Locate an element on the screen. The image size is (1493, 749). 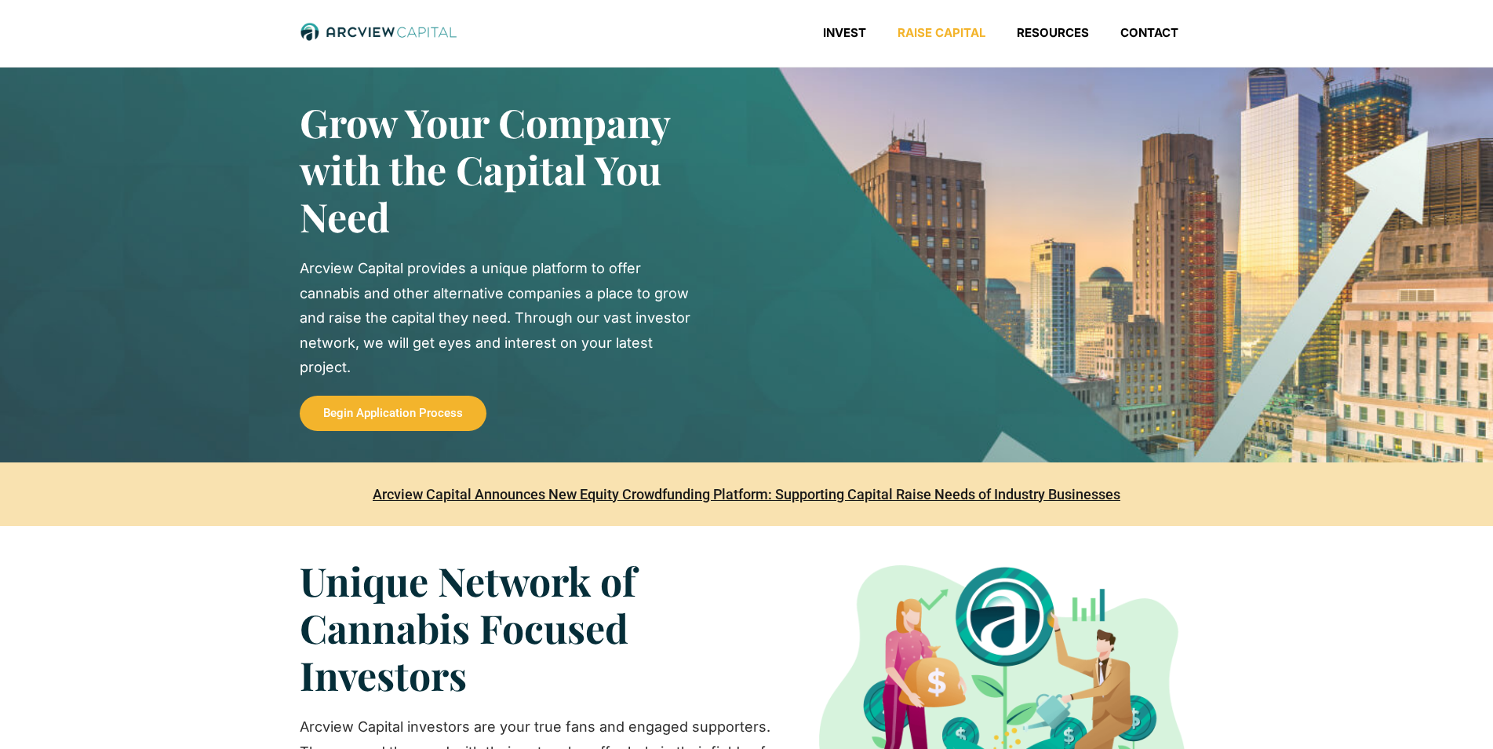
a: Arcview Capital Announces New Equity Crowdfunding Platform: Supporting Capital Raise Needs of Ind... is located at coordinates (746, 494).